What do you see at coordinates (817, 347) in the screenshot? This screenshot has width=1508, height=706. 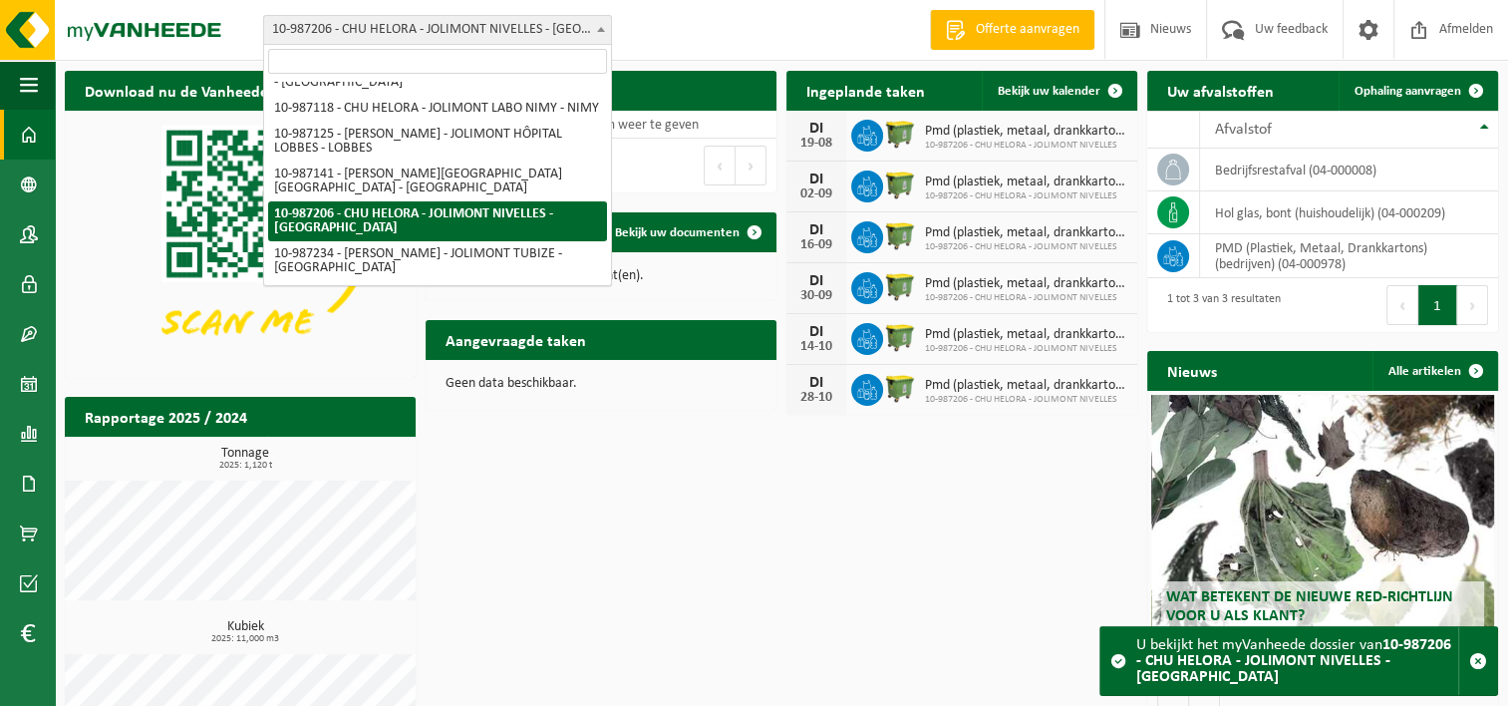 I see `div: 14-10` at bounding box center [817, 347].